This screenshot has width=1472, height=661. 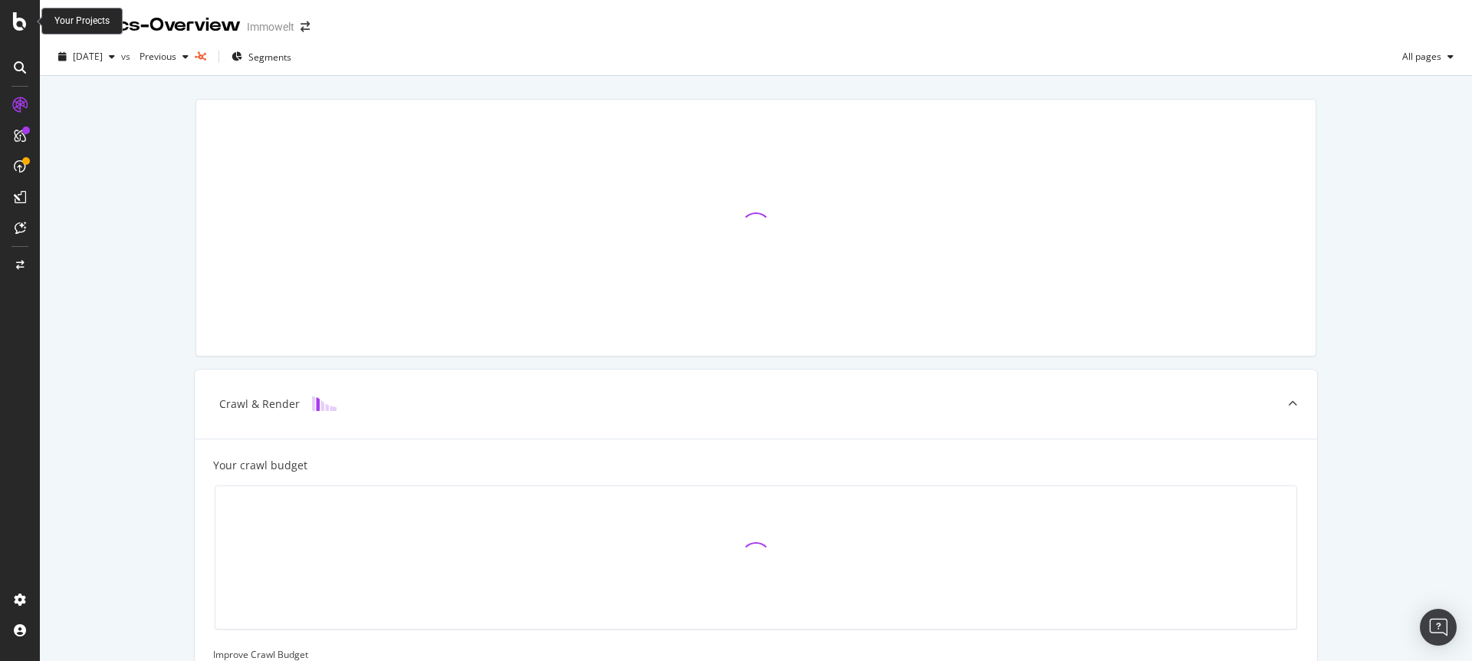 What do you see at coordinates (756, 654) in the screenshot?
I see `div: Improve Crawl Budget` at bounding box center [756, 654].